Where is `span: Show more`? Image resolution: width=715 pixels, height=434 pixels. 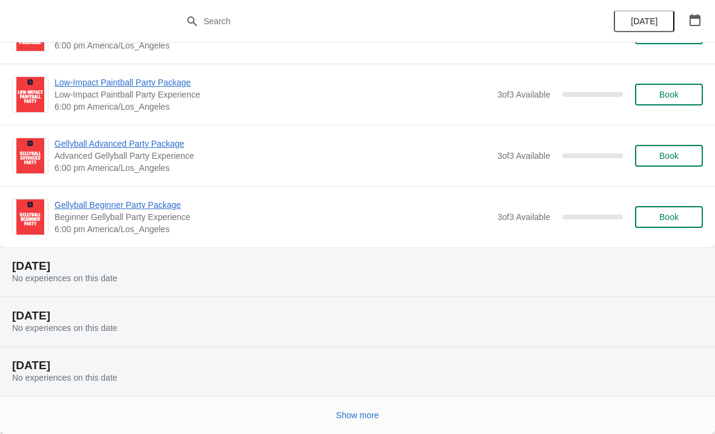 span: Show more is located at coordinates (357, 415).